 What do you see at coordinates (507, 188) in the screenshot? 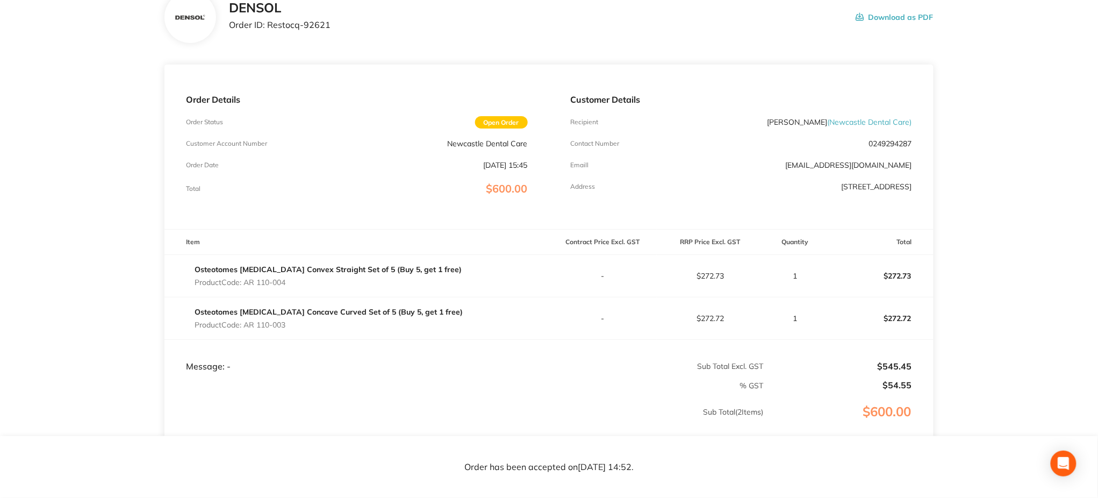
I see `span: $600.00` at bounding box center [507, 188].